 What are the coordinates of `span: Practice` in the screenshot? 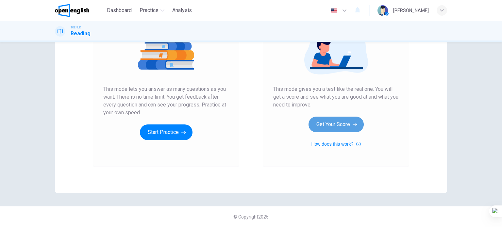 It's located at (149, 10).